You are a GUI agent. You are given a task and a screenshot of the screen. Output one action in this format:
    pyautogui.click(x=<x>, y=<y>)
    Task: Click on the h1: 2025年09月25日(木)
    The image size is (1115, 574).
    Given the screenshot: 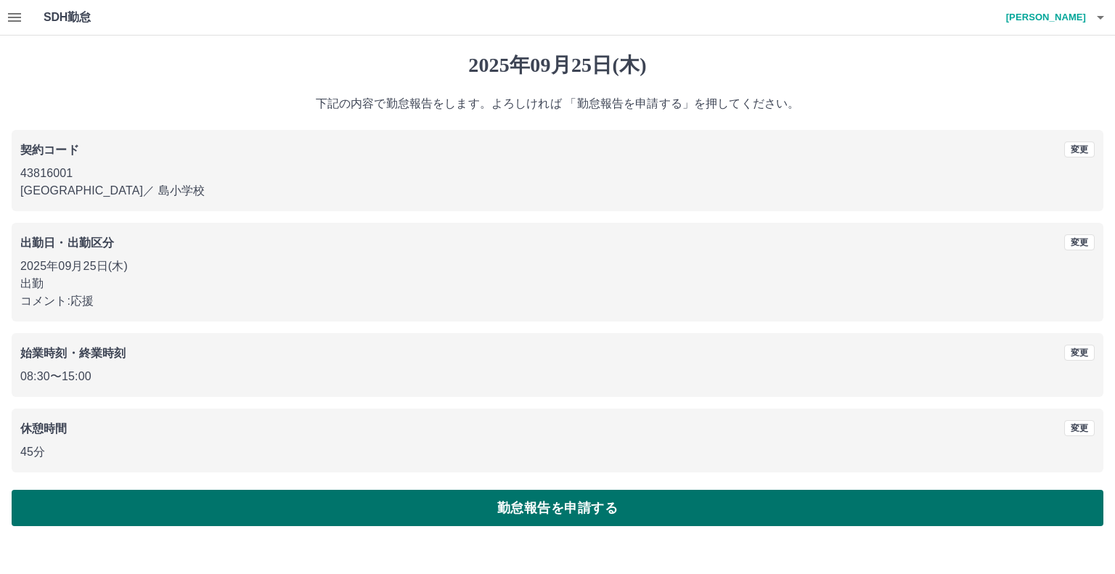 What is the action you would take?
    pyautogui.click(x=557, y=65)
    